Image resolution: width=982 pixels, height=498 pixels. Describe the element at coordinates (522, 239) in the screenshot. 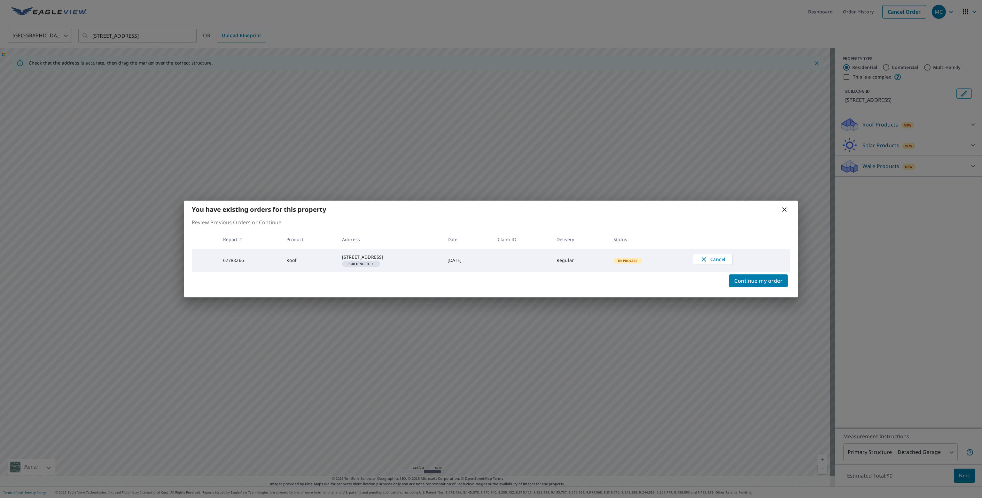

I see `th: Claim ID` at that location.